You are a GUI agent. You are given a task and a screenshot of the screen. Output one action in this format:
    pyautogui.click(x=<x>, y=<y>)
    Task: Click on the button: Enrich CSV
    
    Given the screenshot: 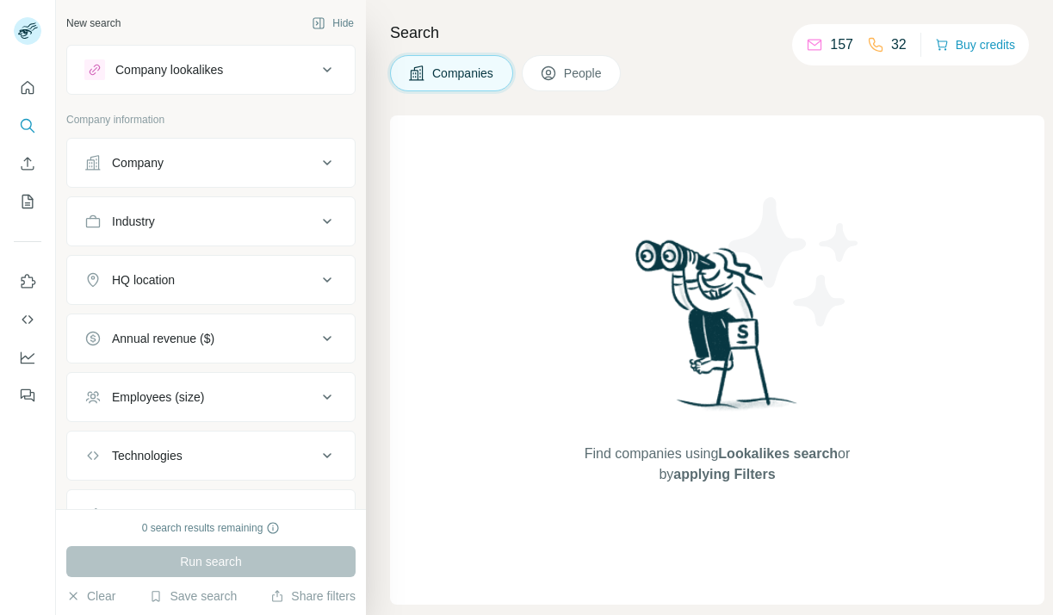 What is the action you would take?
    pyautogui.click(x=28, y=164)
    